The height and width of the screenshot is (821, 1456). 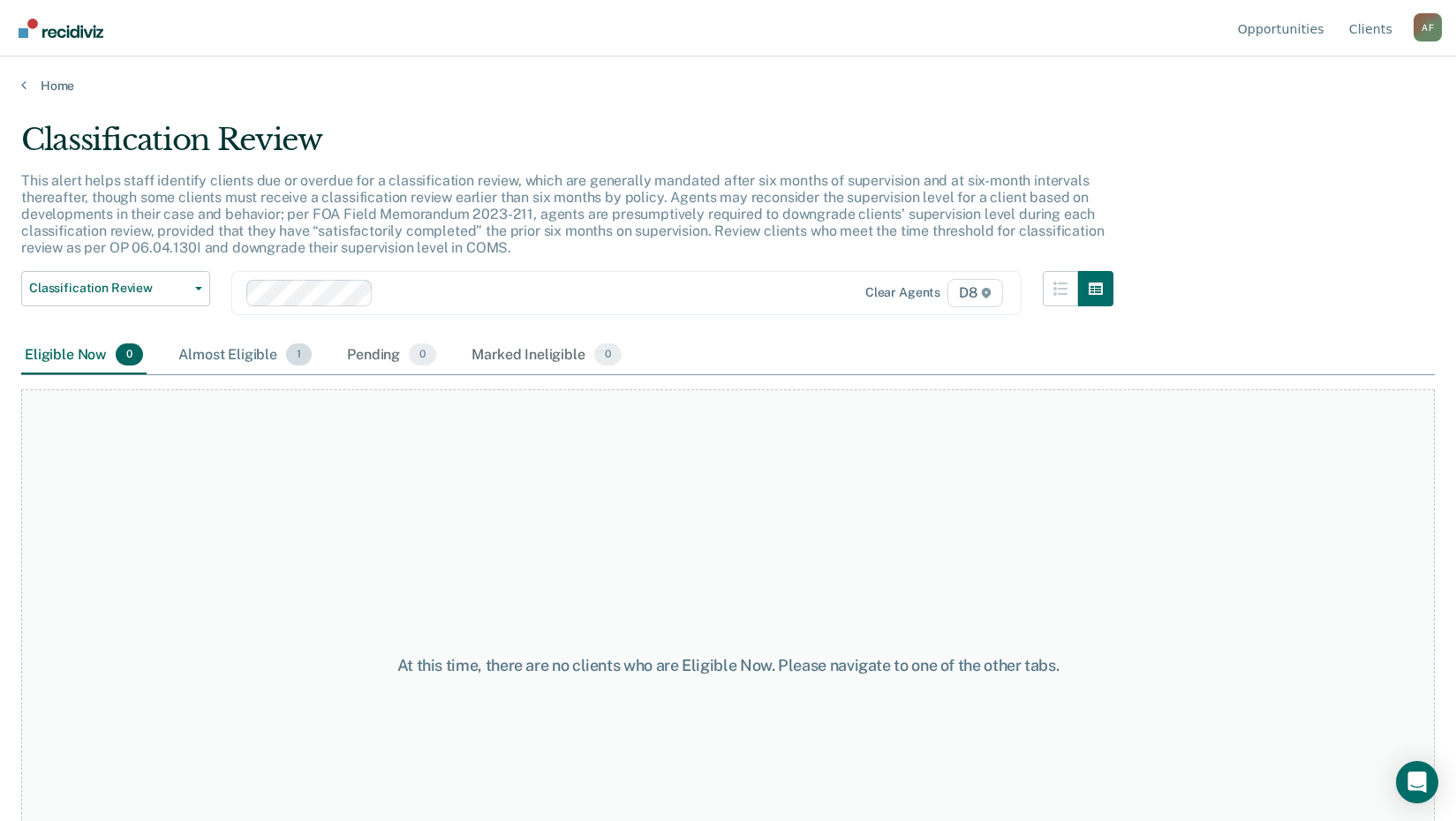 I want to click on div: At this time, there are no clients who are Eligible Now. Please navigate to one of the other tabs., so click(x=728, y=665).